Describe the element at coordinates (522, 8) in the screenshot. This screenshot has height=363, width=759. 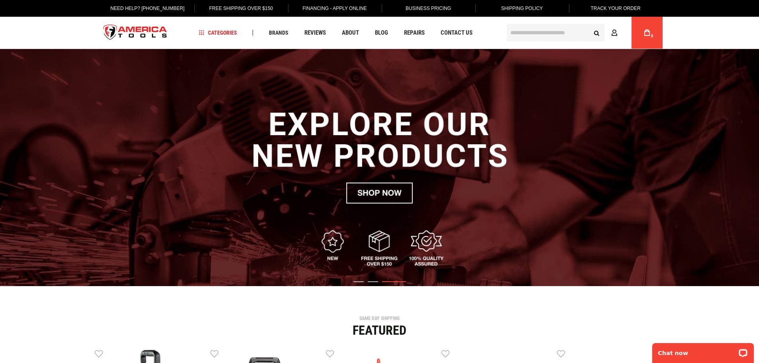
I see `span: Shipping Policy` at that location.